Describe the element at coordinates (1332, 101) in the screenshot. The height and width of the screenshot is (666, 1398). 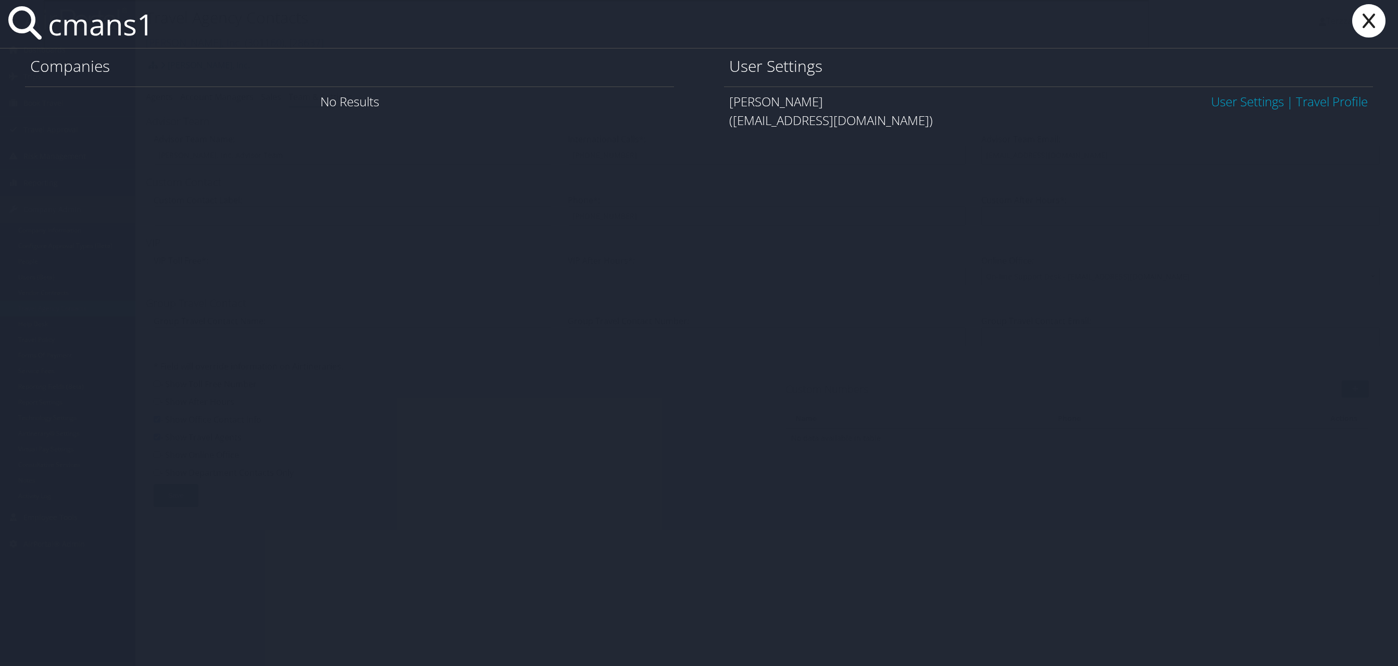
I see `a: View OBT Profile` at that location.